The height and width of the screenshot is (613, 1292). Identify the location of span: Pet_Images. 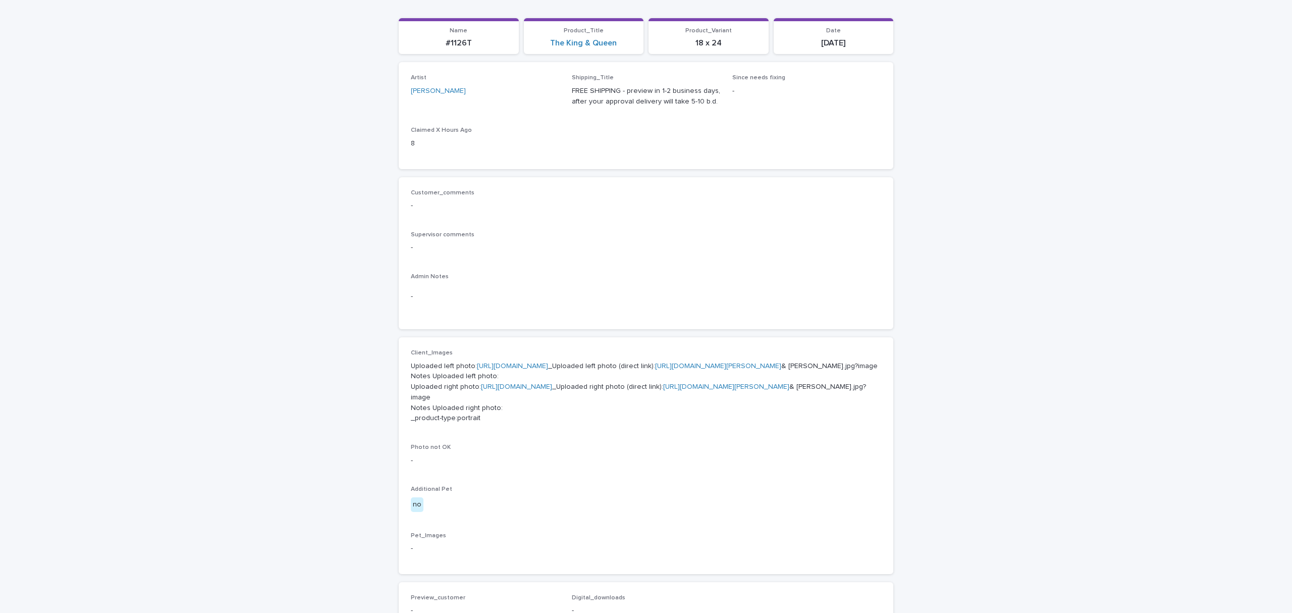
(428, 535).